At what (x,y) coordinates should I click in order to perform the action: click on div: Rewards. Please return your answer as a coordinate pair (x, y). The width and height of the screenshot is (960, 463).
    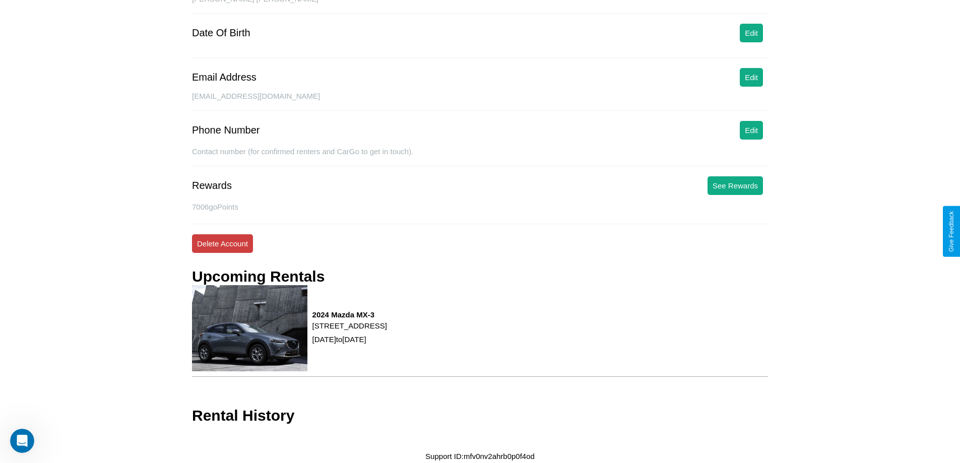
    Looking at the image, I should click on (212, 185).